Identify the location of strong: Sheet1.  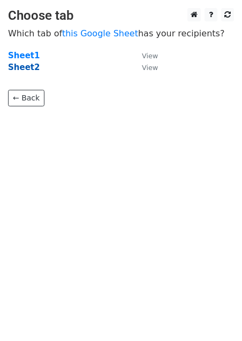
(24, 56).